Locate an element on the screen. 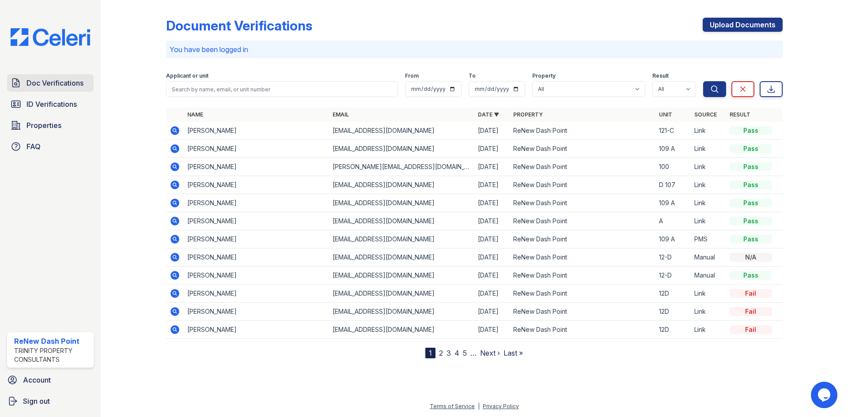 The height and width of the screenshot is (417, 848). label: Result is located at coordinates (660, 76).